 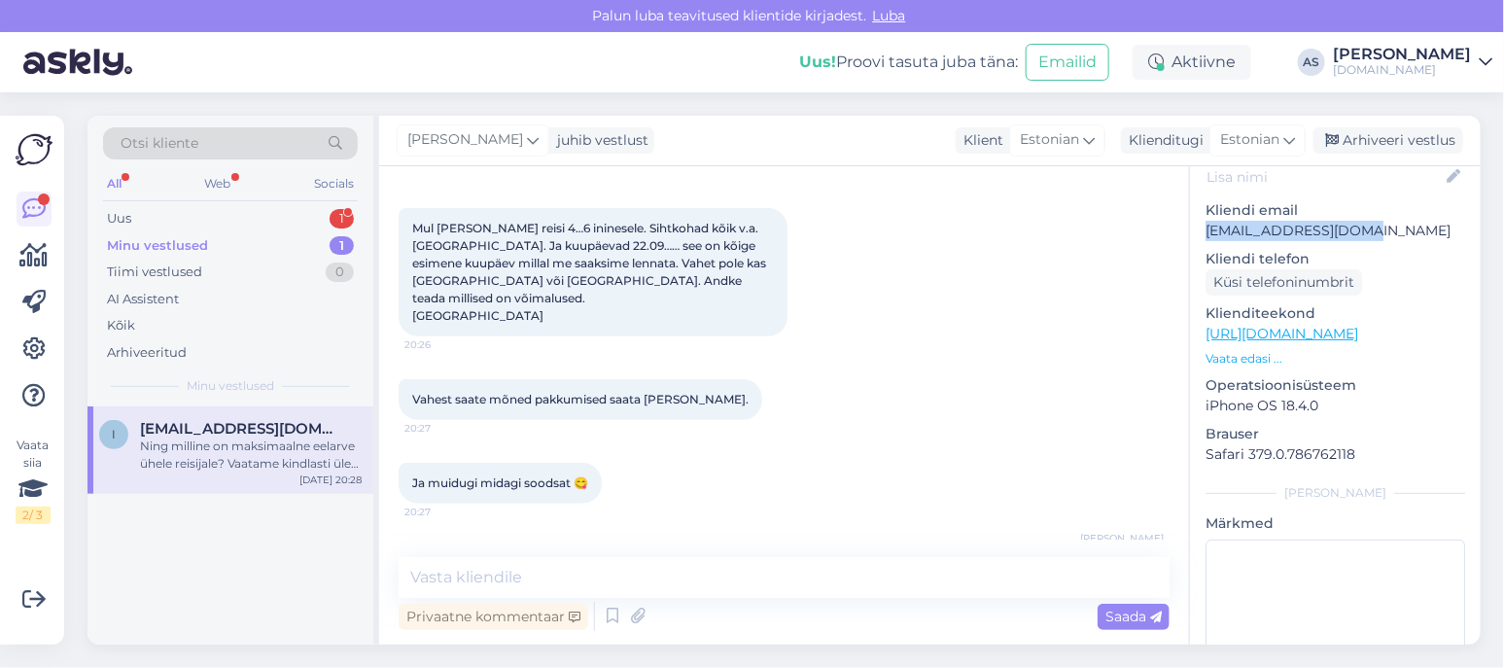 What do you see at coordinates (1335, 385) in the screenshot?
I see `p: Operatsioonisüsteem` at bounding box center [1335, 385].